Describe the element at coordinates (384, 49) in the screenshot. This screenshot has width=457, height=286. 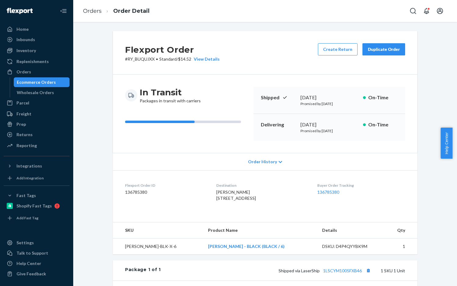
I see `div: Duplicate Order` at that location.